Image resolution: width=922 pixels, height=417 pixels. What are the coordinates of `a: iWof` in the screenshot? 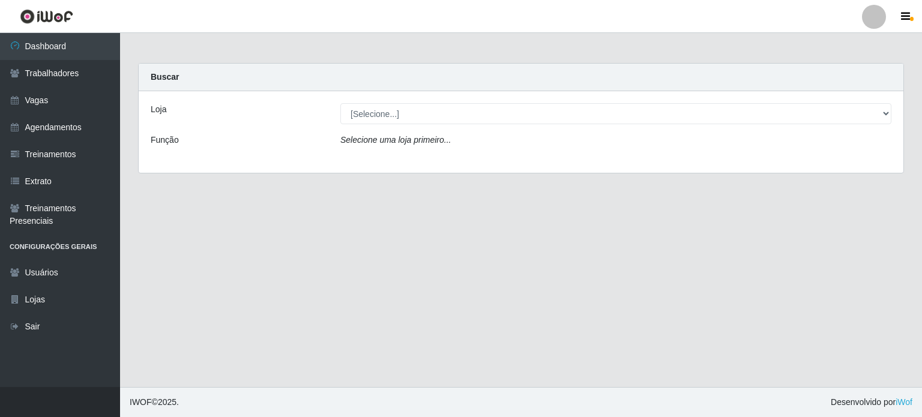 It's located at (904, 402).